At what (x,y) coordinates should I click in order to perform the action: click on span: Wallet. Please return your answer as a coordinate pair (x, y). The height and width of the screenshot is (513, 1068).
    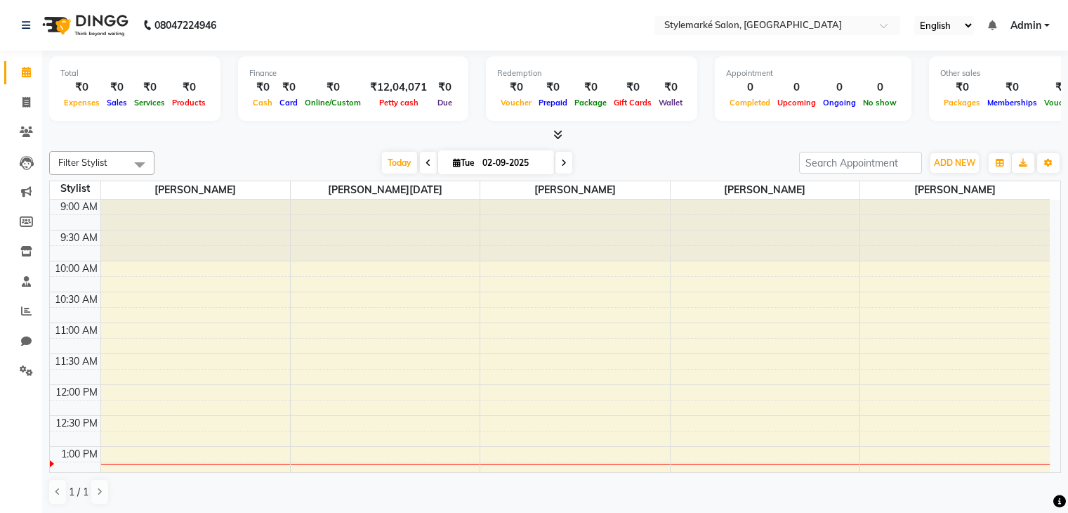
    Looking at the image, I should click on (671, 103).